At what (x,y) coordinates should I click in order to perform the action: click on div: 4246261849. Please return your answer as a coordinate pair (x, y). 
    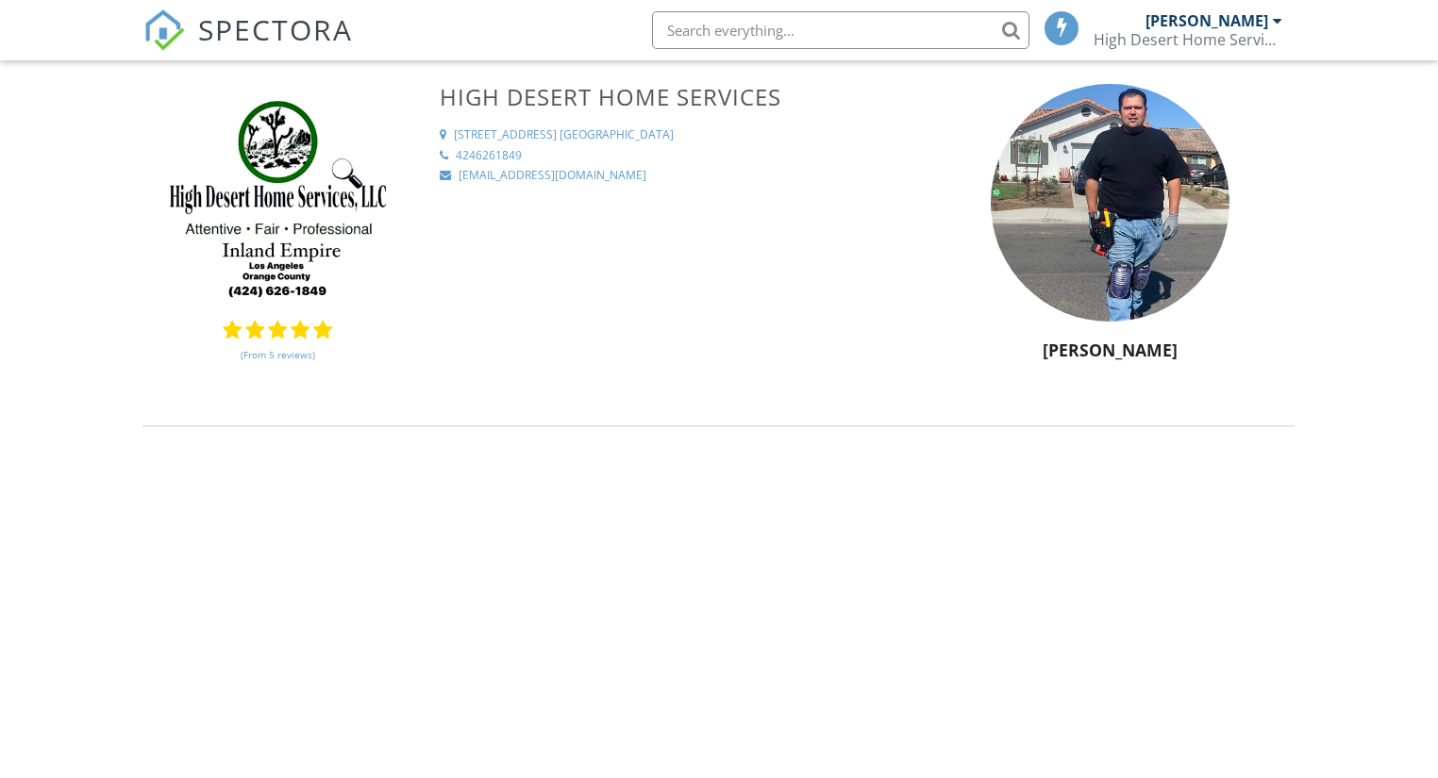
    Looking at the image, I should click on (489, 156).